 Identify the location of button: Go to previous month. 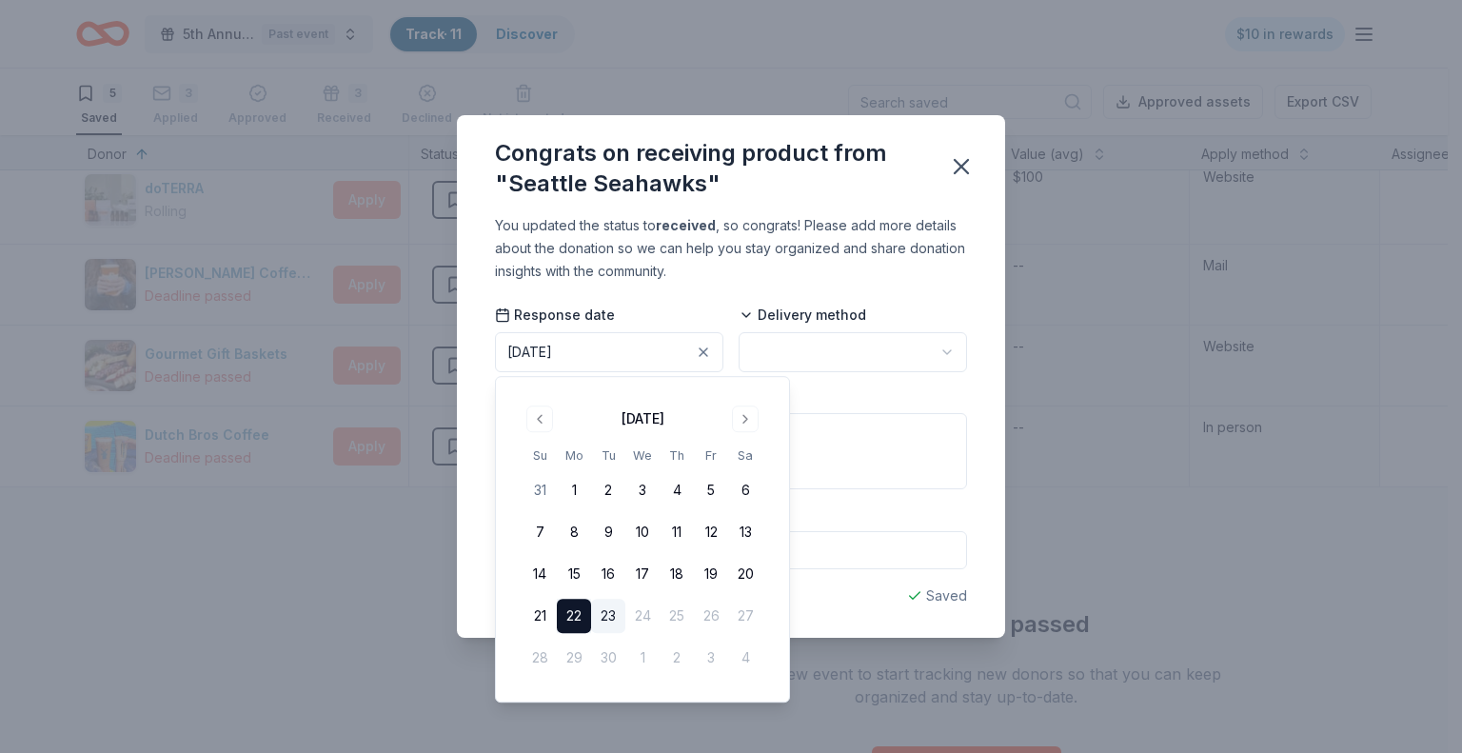
(540, 419).